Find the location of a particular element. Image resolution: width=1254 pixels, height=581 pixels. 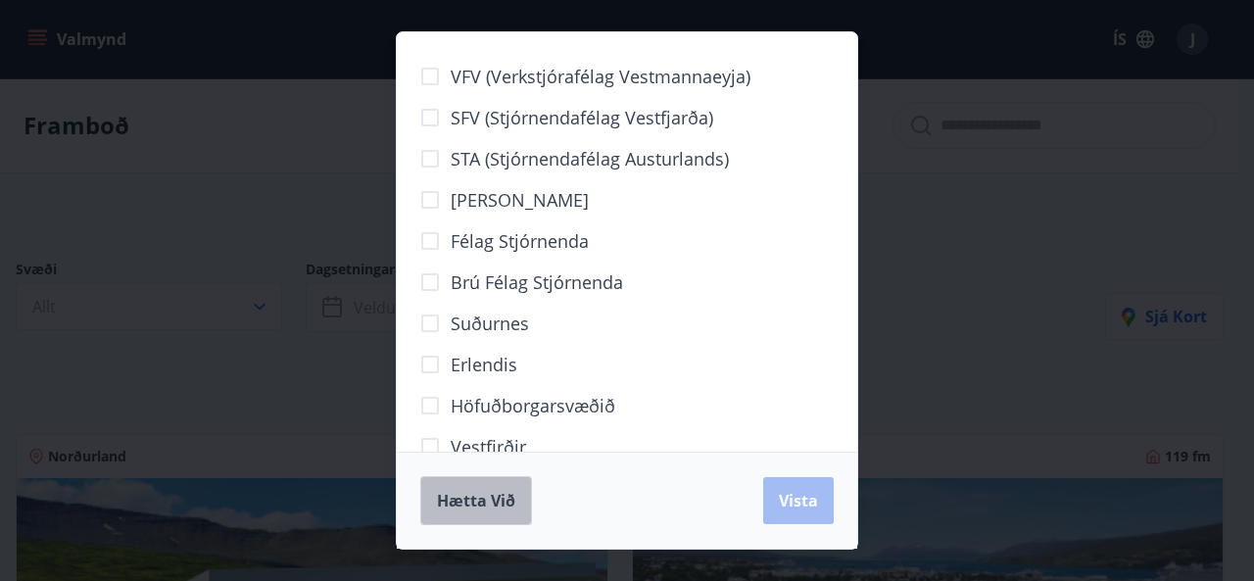

span: Brú félag stjórnenda is located at coordinates (537, 282).